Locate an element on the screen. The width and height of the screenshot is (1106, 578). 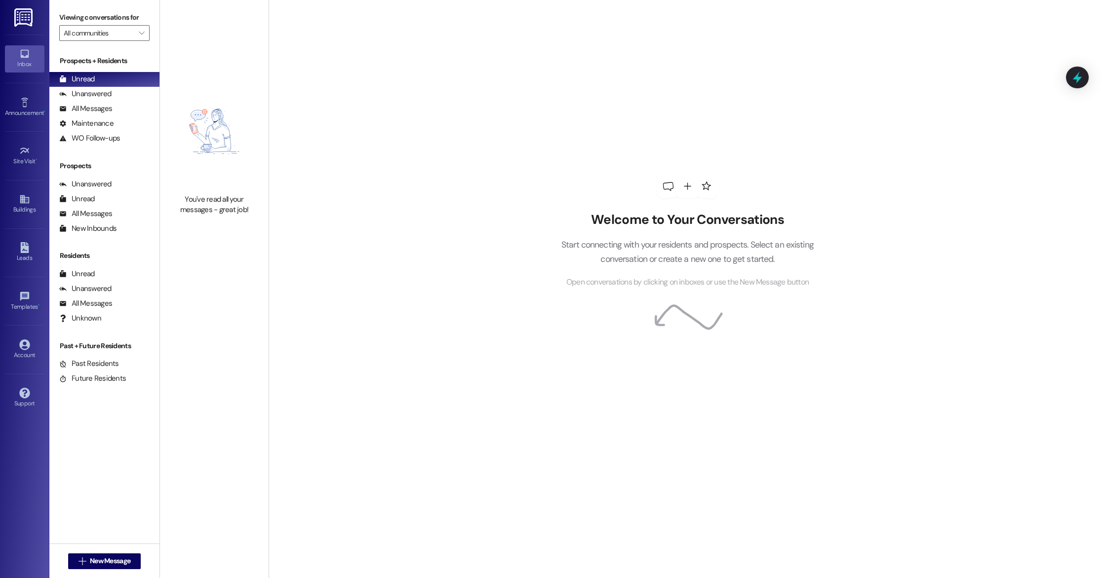
div: Maintenance is located at coordinates (86, 123).